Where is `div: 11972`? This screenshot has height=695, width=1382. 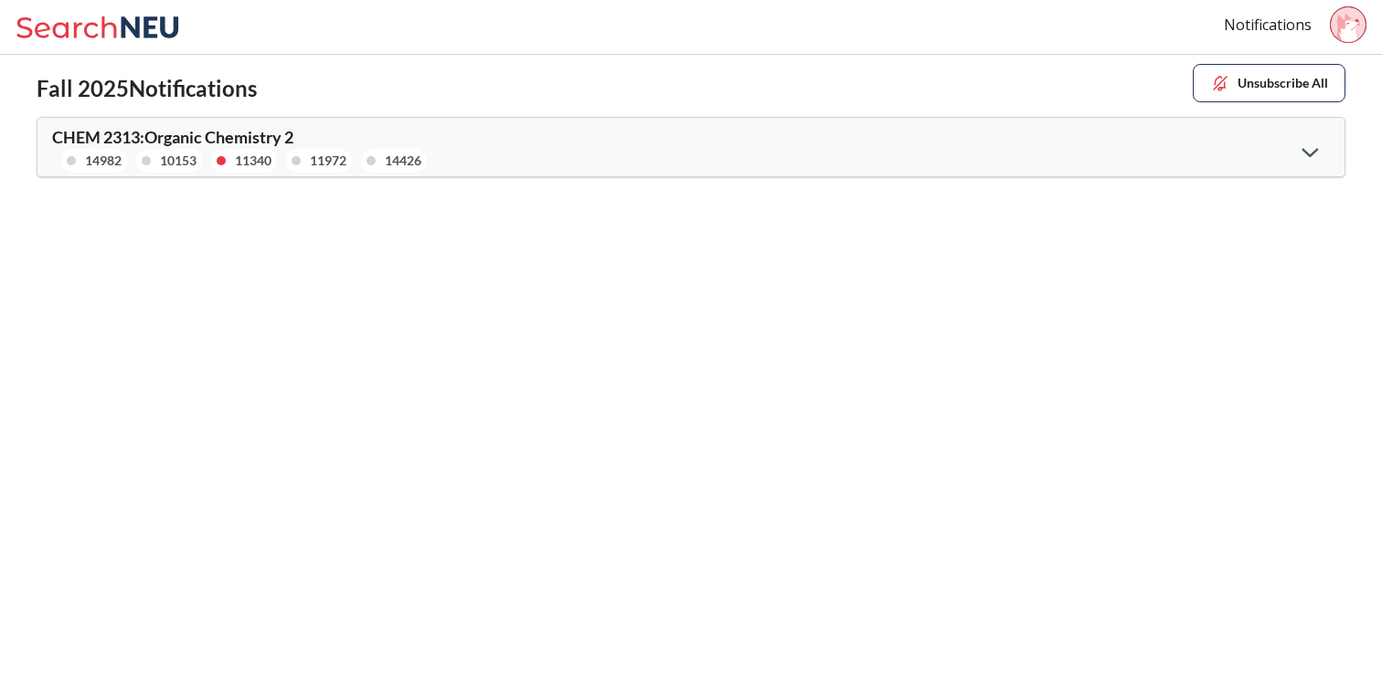
div: 11972 is located at coordinates (328, 161).